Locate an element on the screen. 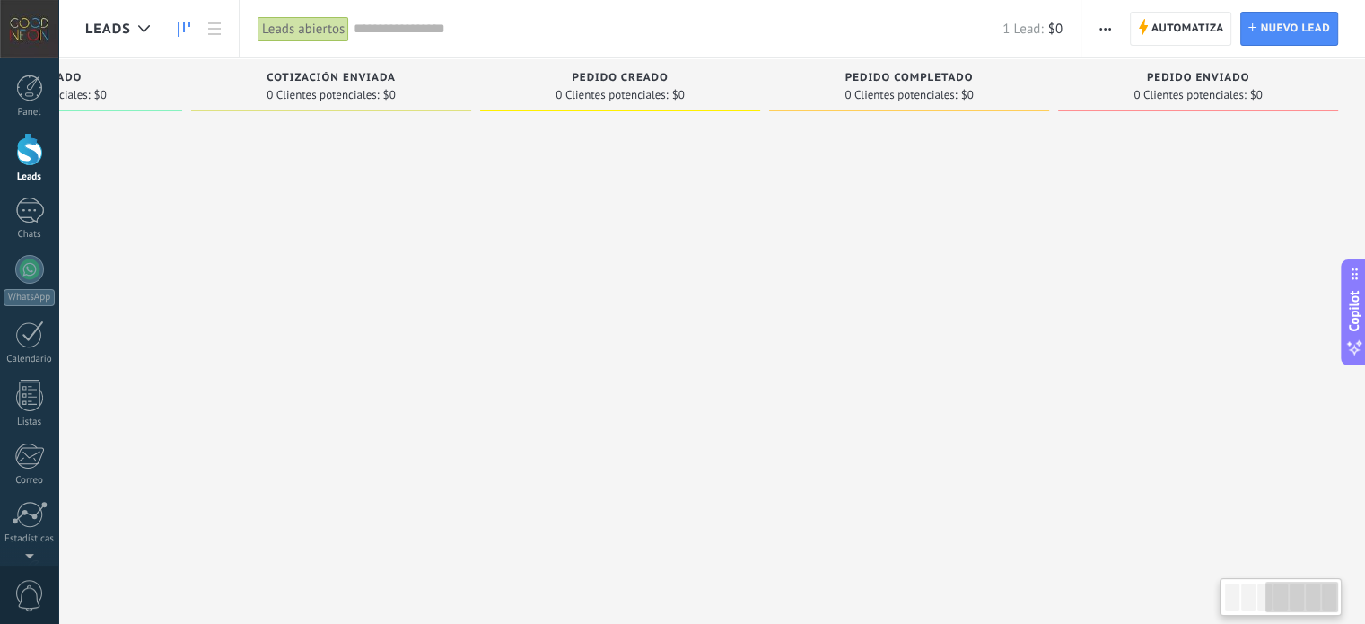 The image size is (1365, 624). div: Cotización enviada is located at coordinates (331, 79).